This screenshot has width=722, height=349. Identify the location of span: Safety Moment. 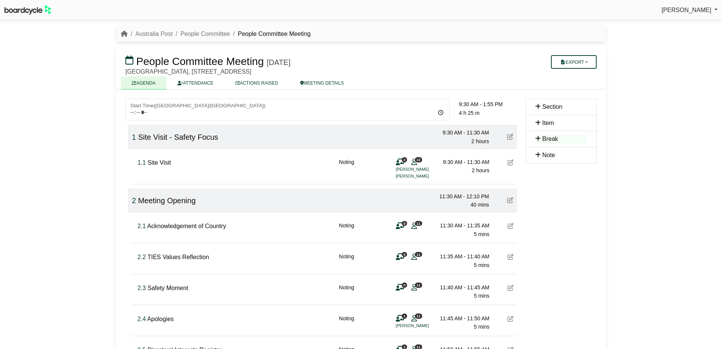
(168, 288).